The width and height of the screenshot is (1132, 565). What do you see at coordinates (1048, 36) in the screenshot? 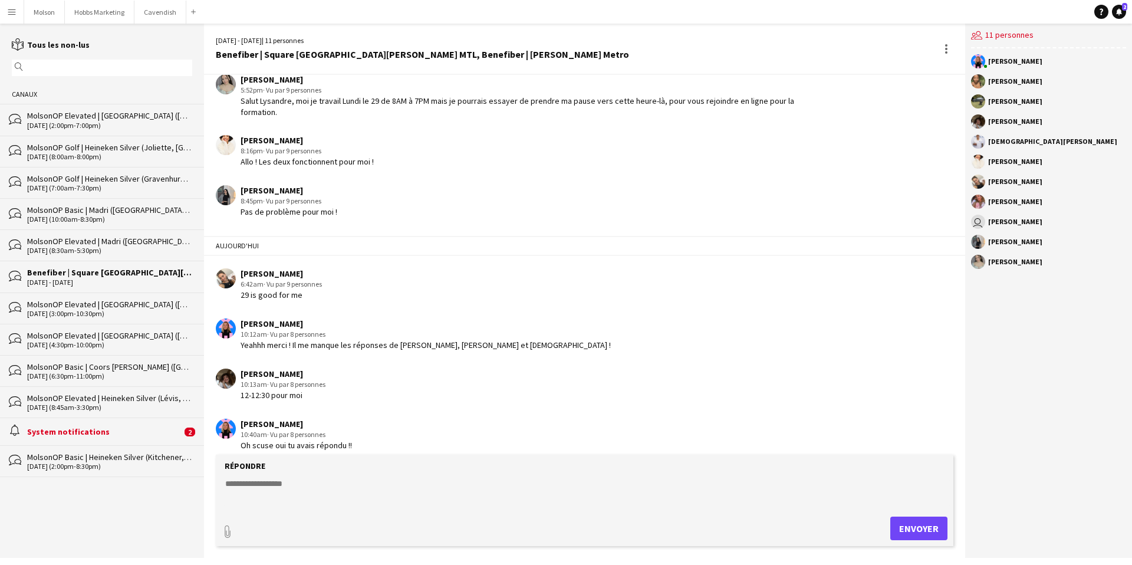
I see `div: 11 personnes` at bounding box center [1048, 36].